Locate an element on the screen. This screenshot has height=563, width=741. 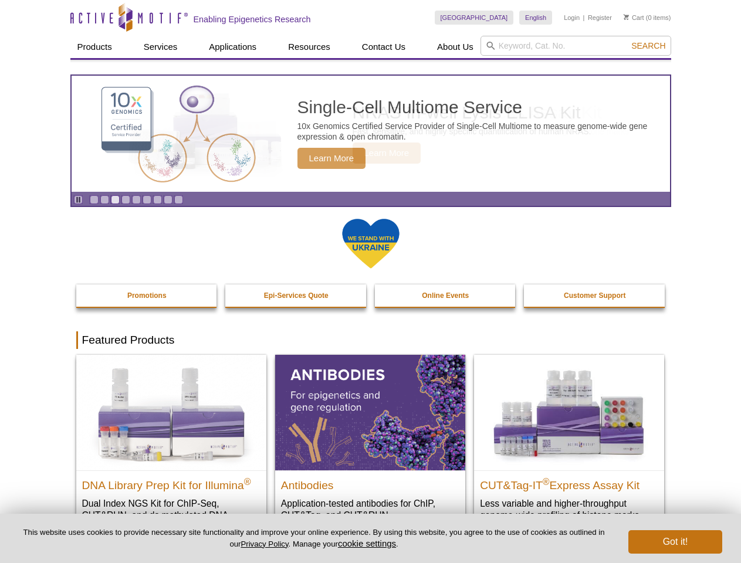
a: About Us is located at coordinates (455, 47).